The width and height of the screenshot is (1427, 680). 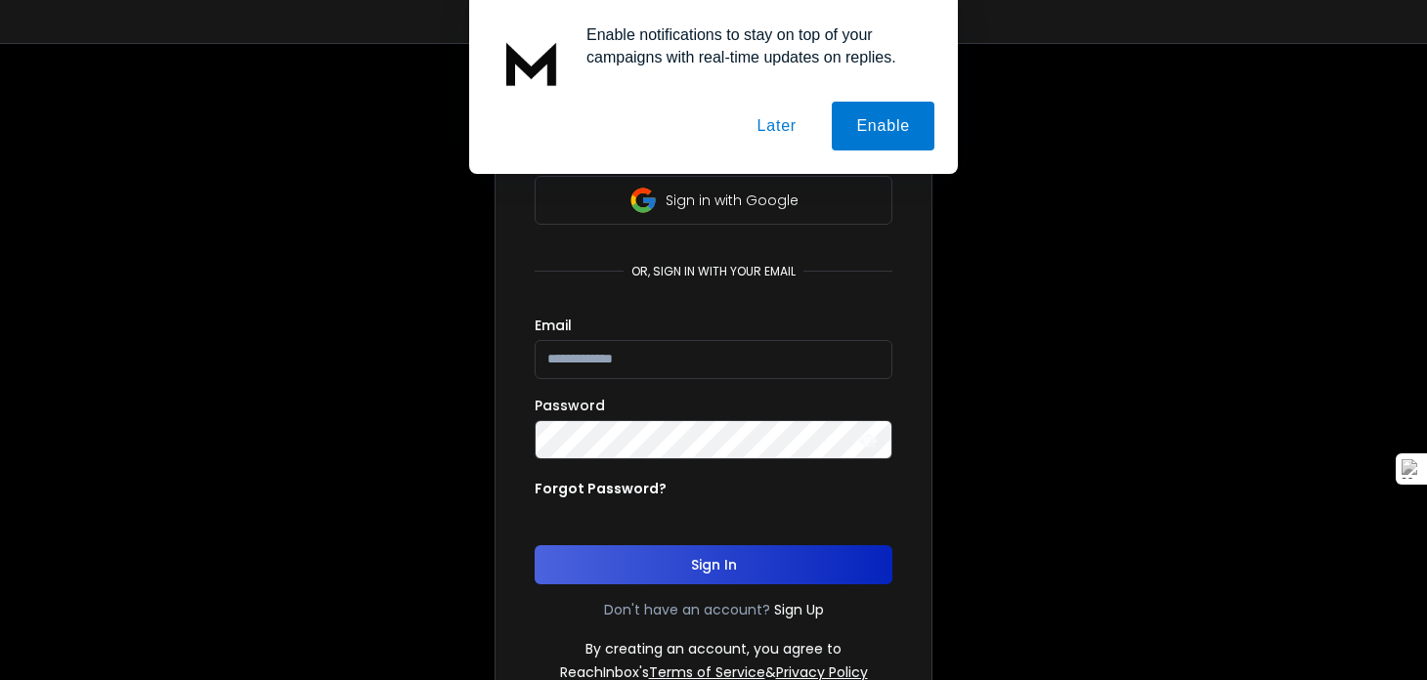 I want to click on p: Forgot Password?, so click(x=600, y=489).